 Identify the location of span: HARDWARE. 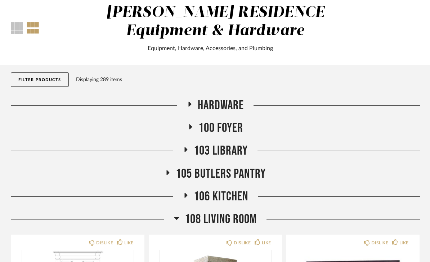
(221, 105).